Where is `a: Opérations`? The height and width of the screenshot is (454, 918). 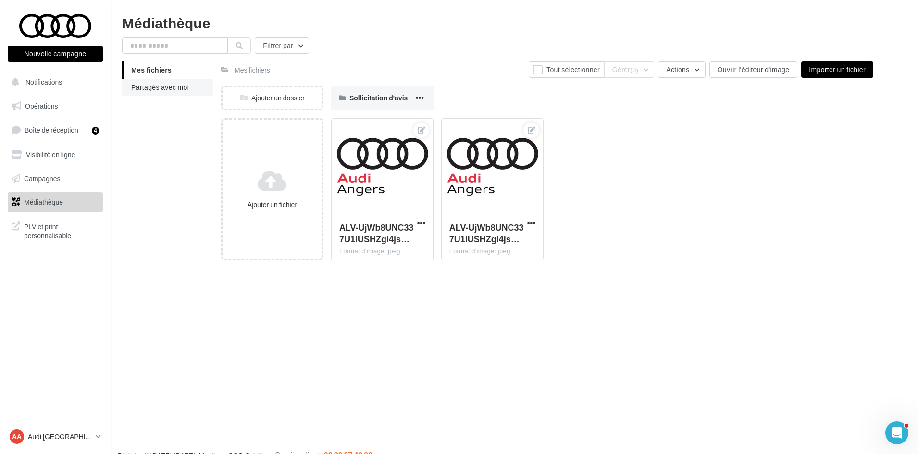 a: Opérations is located at coordinates (55, 106).